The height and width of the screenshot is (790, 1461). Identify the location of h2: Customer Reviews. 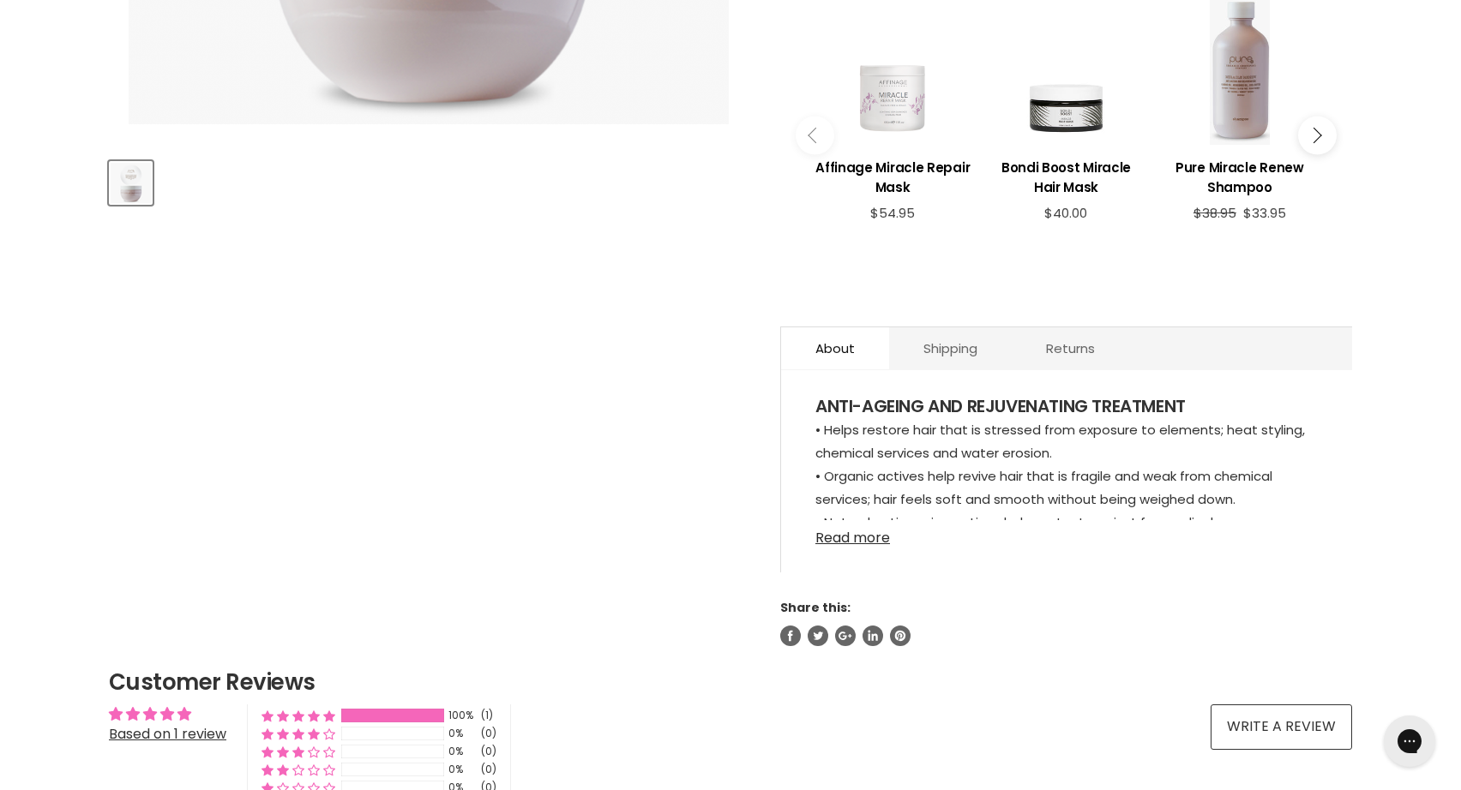
(730, 682).